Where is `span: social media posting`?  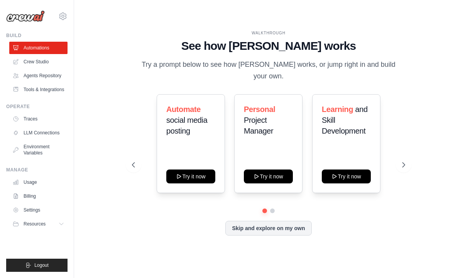 span: social media posting is located at coordinates (187, 125).